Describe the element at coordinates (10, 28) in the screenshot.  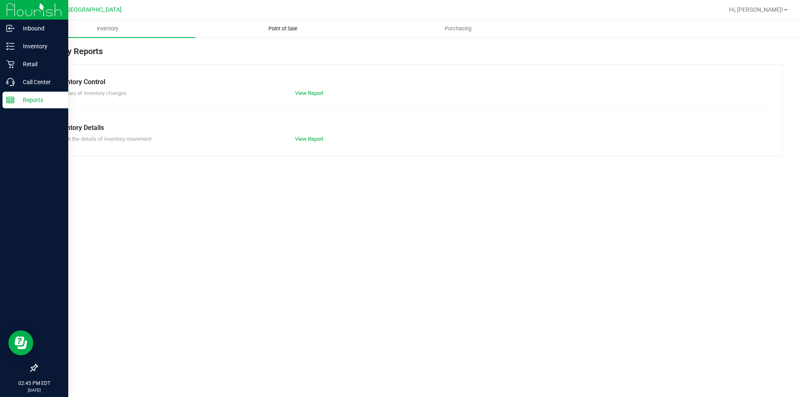
I see `inline-svg: Inbound` at that location.